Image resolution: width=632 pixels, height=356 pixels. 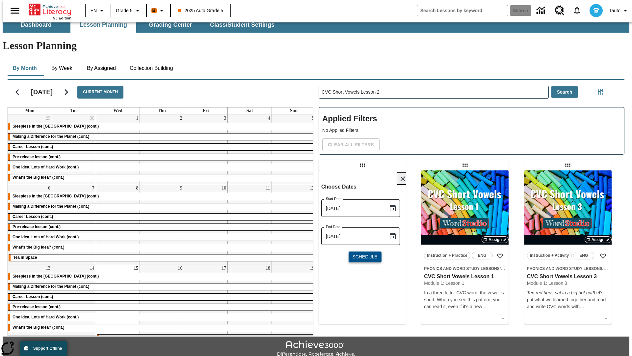 I want to click on span: Grade 5, so click(x=124, y=11).